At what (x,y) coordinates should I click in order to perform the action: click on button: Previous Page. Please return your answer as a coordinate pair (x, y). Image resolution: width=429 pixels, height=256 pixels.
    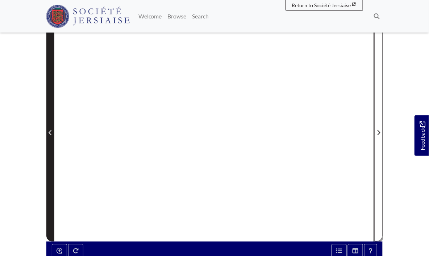
    Looking at the image, I should click on (50, 128).